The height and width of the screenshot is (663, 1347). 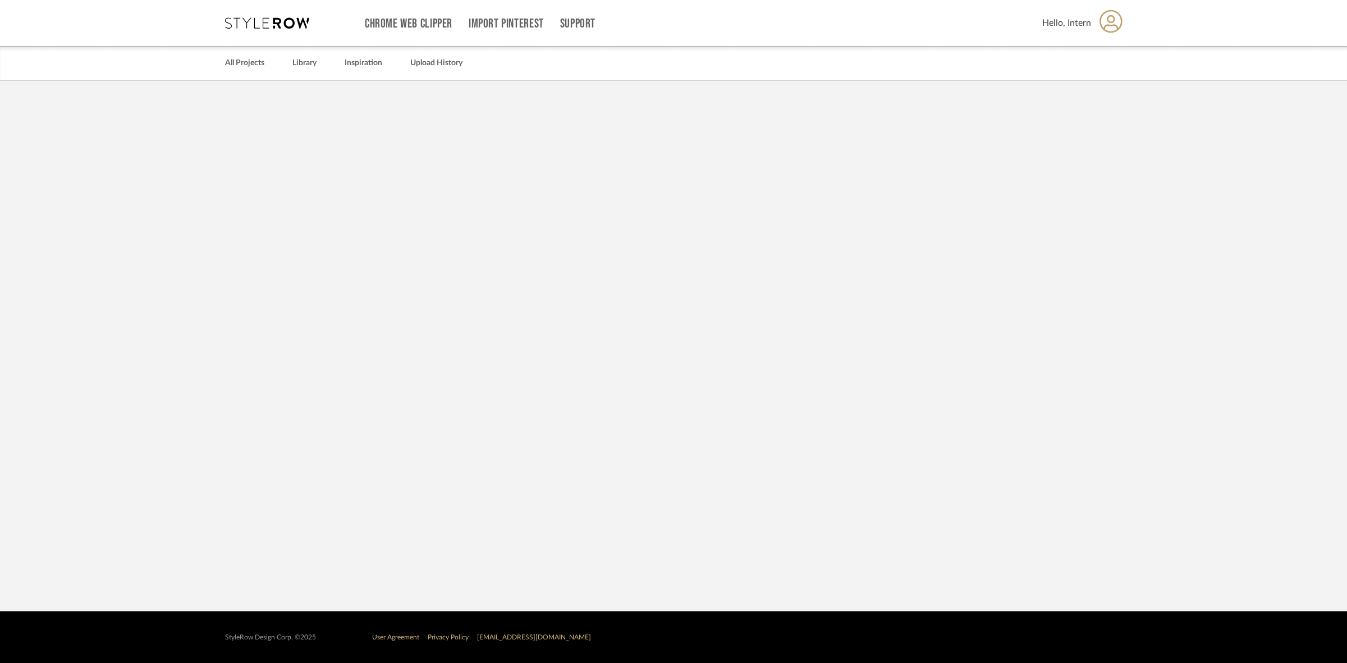 What do you see at coordinates (409, 24) in the screenshot?
I see `a: Chrome Web Clipper` at bounding box center [409, 24].